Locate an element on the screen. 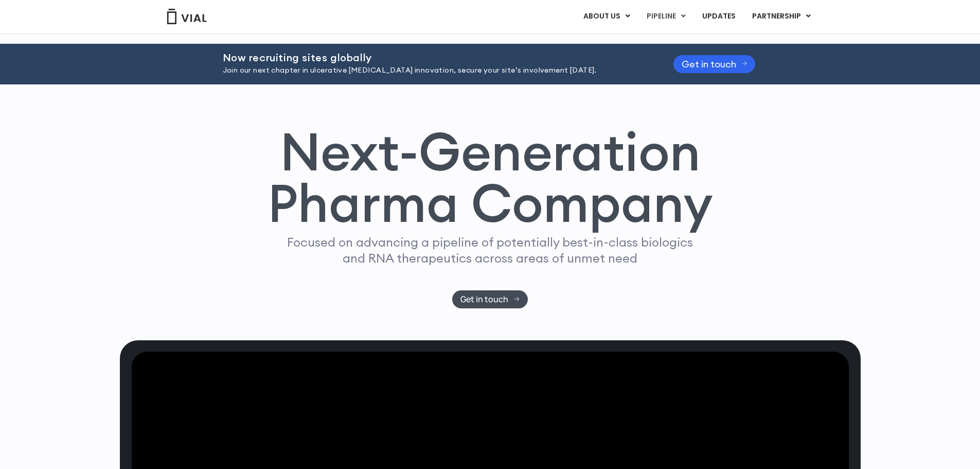  p: Focused on advancing a pipeline of potentially best-in-class biologics and RNA therapeutics acros... is located at coordinates (490, 250).